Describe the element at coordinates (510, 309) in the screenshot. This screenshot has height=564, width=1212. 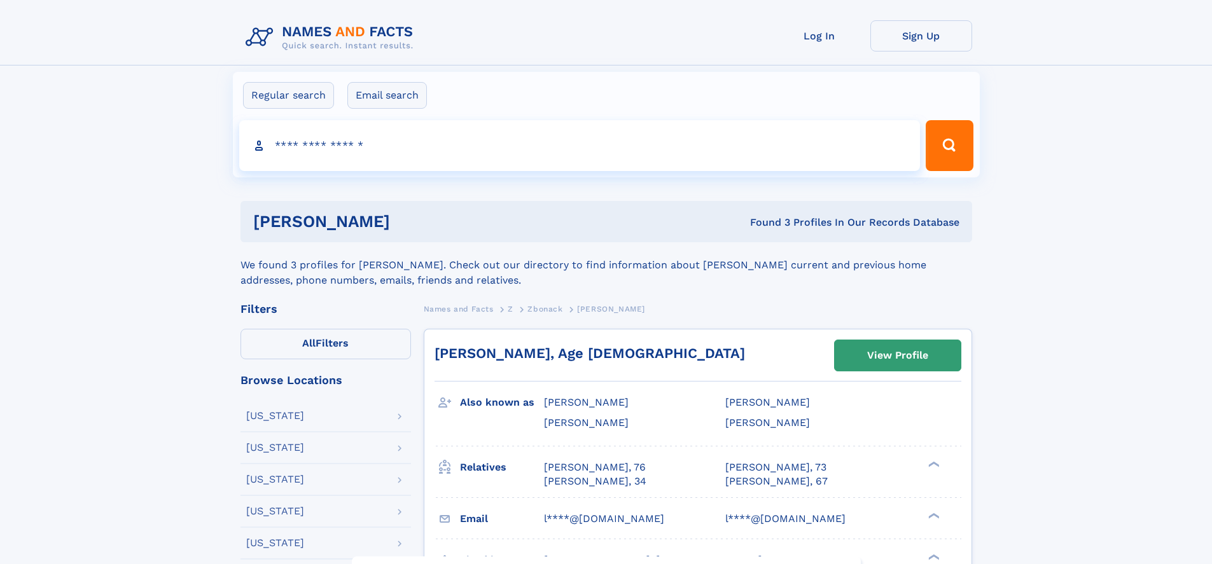
I see `a: Z` at that location.